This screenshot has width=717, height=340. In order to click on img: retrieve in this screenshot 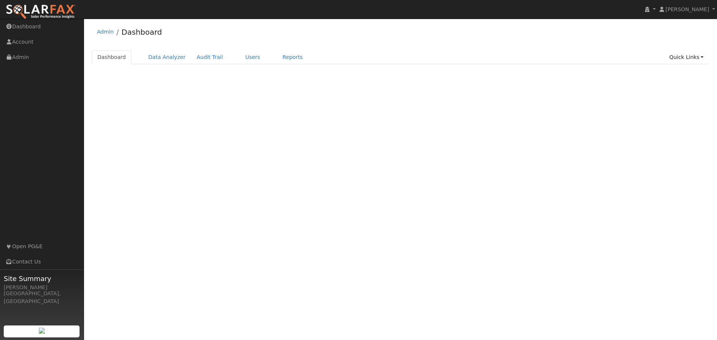, I will do `click(42, 331)`.